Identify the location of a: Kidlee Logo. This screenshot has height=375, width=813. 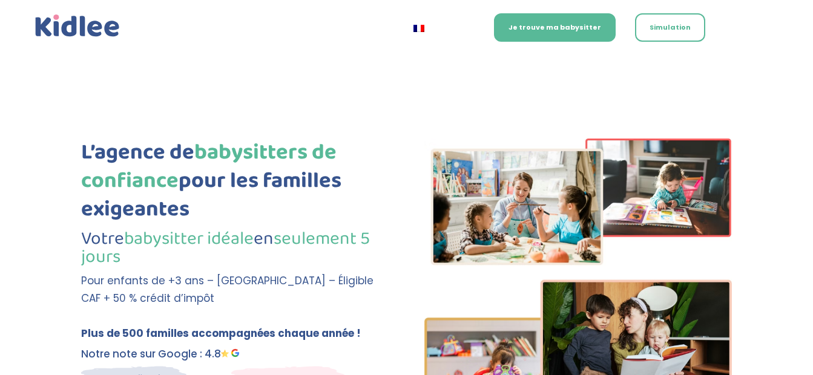
(77, 26).